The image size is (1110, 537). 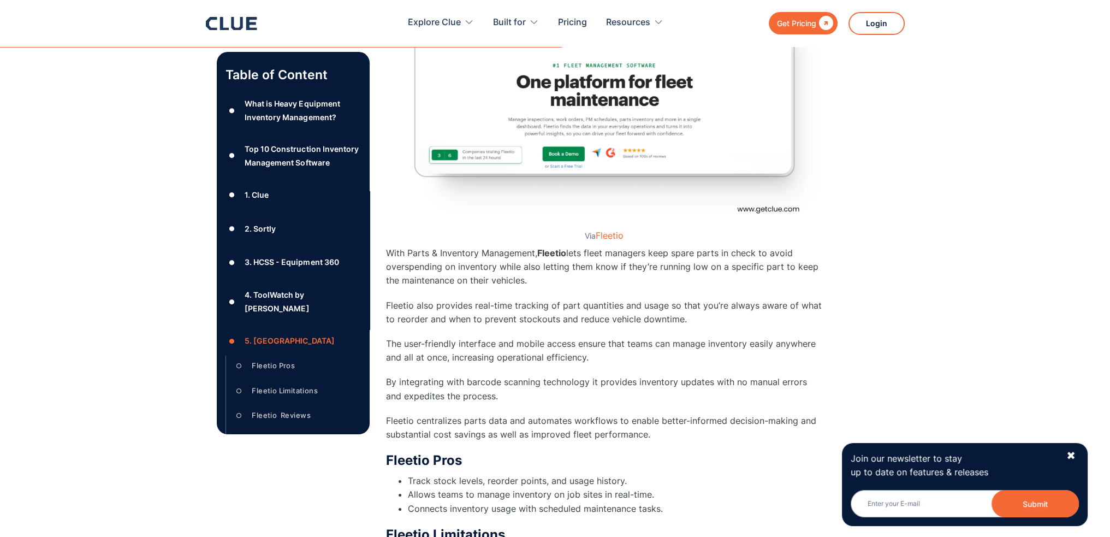 What do you see at coordinates (615, 494) in the screenshot?
I see `li: Allows teams to manage inventory on job sites in real-time.` at bounding box center [615, 494].